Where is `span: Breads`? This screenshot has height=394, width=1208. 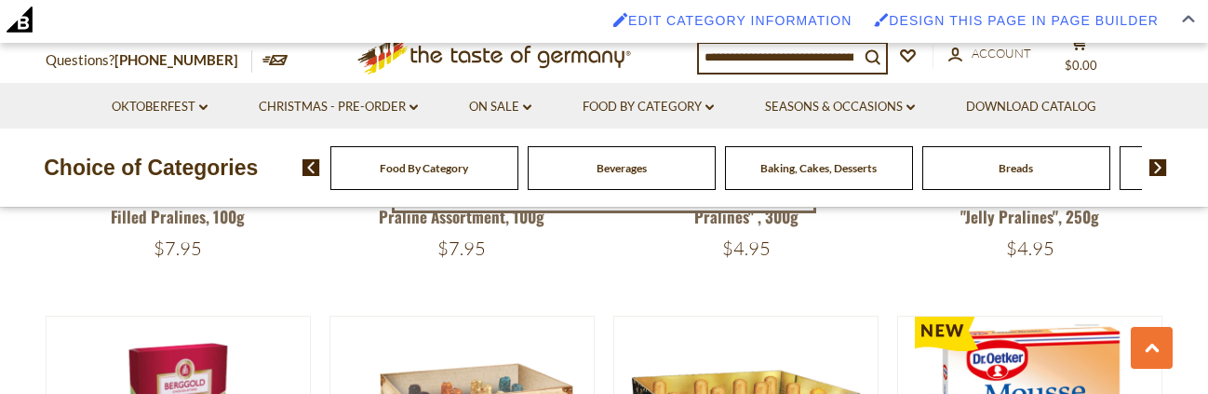 span: Breads is located at coordinates (1015, 167).